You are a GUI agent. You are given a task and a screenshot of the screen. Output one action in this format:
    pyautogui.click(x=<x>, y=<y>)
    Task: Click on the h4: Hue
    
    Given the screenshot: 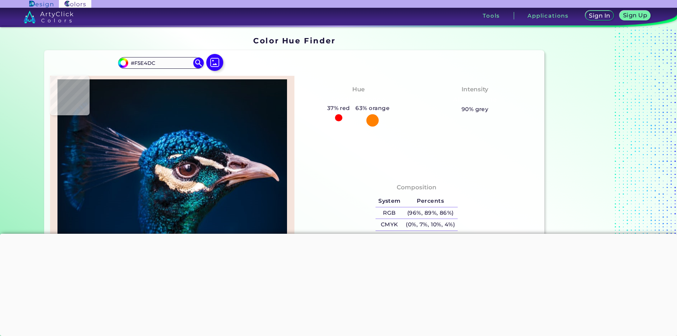 What is the action you would take?
    pyautogui.click(x=358, y=89)
    